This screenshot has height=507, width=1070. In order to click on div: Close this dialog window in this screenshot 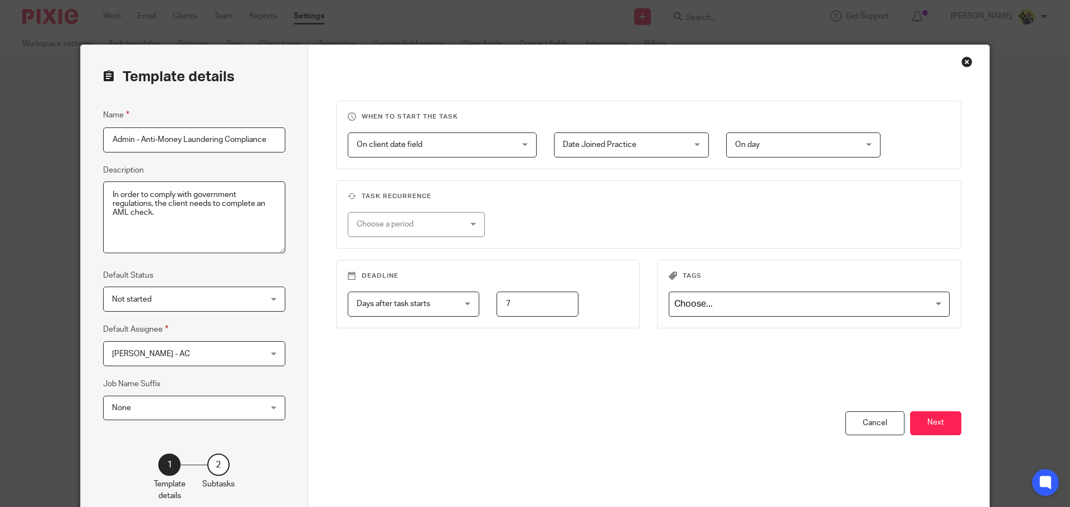, I will do `click(966, 62)`.